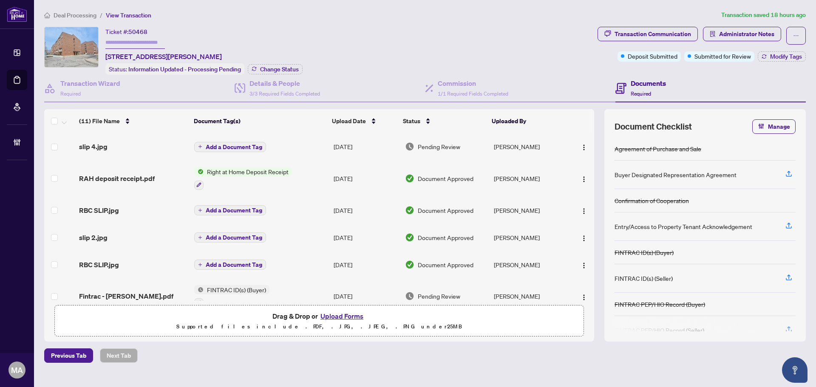 This screenshot has width=816, height=387. Describe the element at coordinates (17, 370) in the screenshot. I see `span: MA` at that location.